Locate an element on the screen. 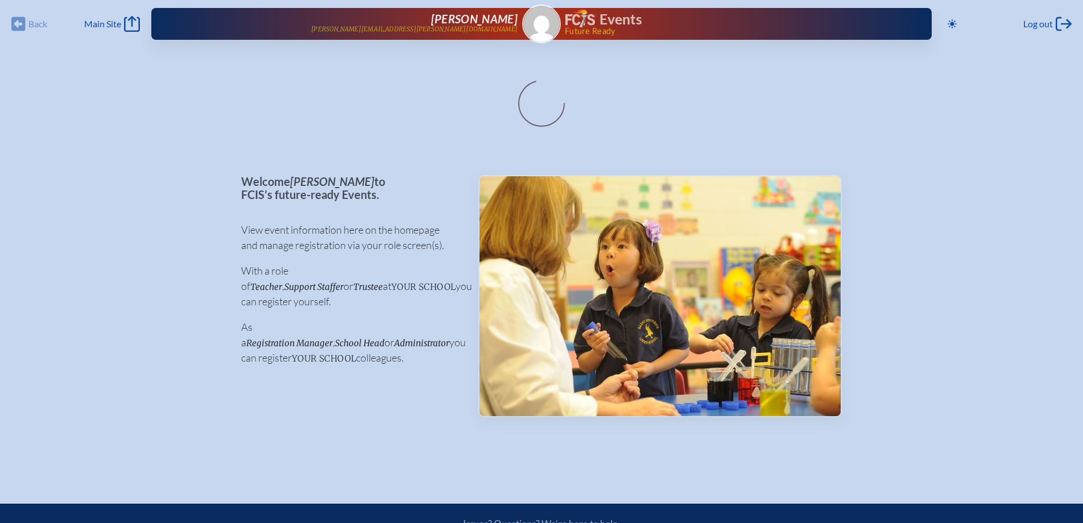 The height and width of the screenshot is (523, 1083). p: As a , or you can register colleagues. is located at coordinates (350, 342).